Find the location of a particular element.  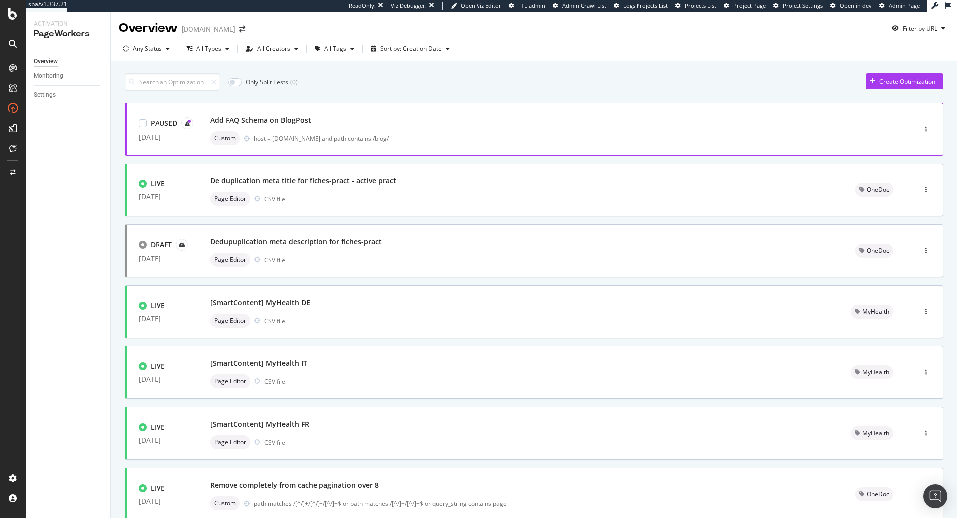

span: Admin Crawl List is located at coordinates (584, 5).